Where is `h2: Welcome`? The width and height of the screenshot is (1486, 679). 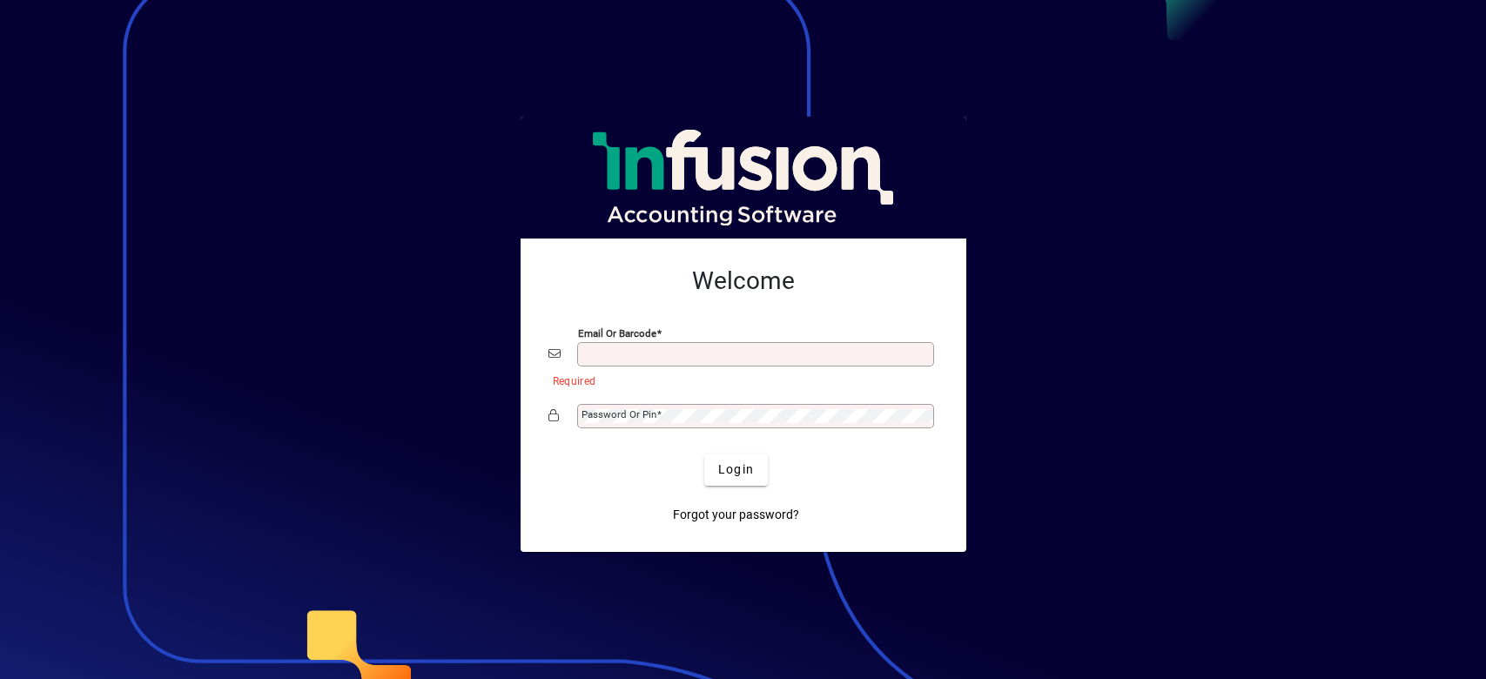 h2: Welcome is located at coordinates (743, 281).